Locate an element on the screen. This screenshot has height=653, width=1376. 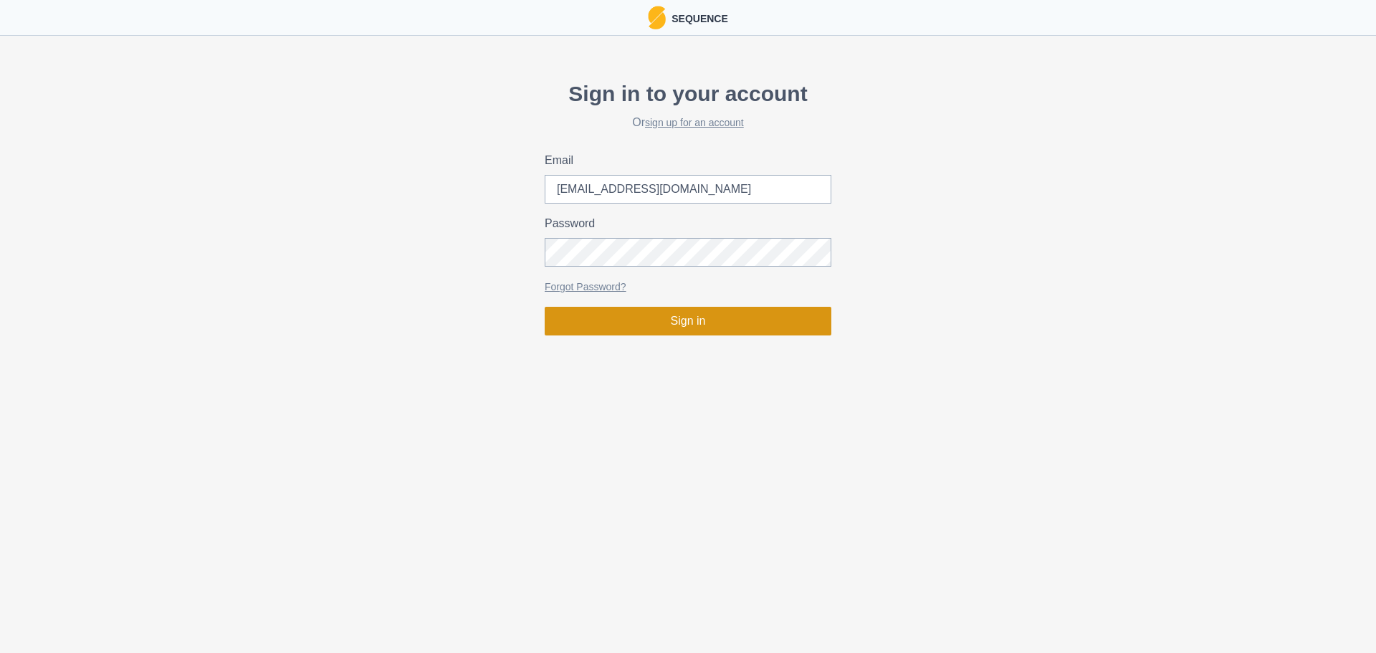
a: sign up for an account is located at coordinates (694, 123).